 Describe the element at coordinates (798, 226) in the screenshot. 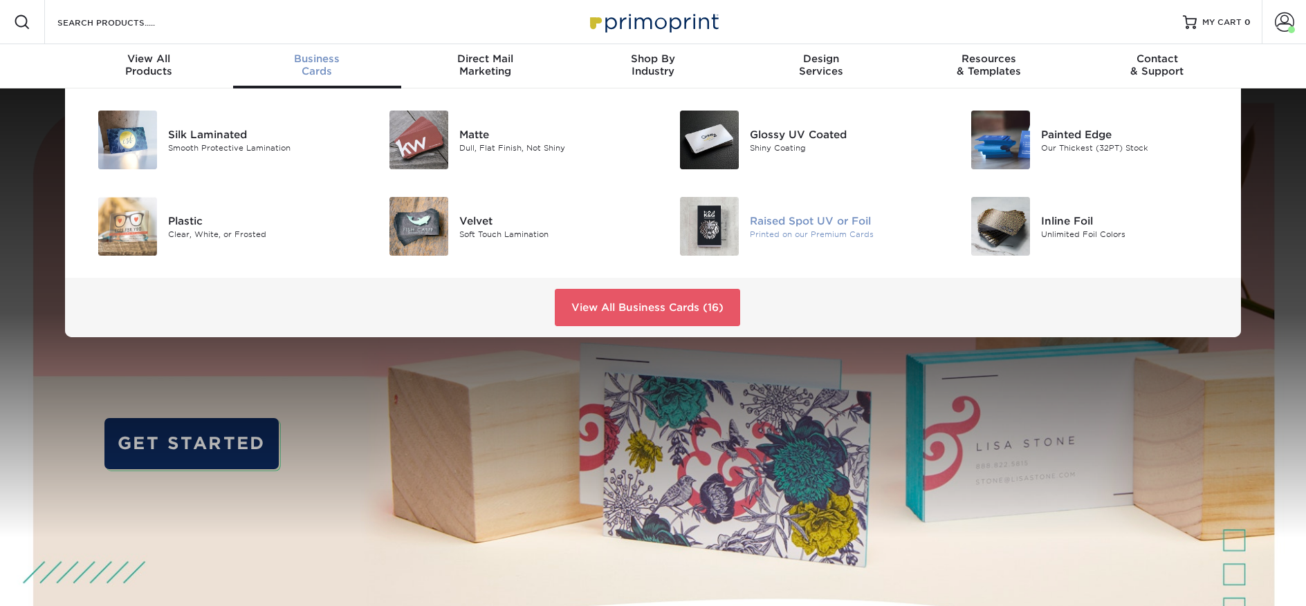

I see `a: Raised Spot UV or Foil Business Cards Raised Spot UV or Foil Printed on our Premium Cards` at that location.